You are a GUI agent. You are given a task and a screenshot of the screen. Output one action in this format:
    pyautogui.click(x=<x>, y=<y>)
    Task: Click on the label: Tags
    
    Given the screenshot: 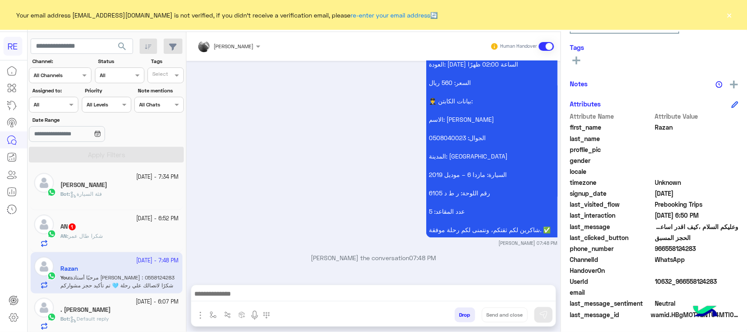 What is the action you would take?
    pyautogui.click(x=167, y=61)
    